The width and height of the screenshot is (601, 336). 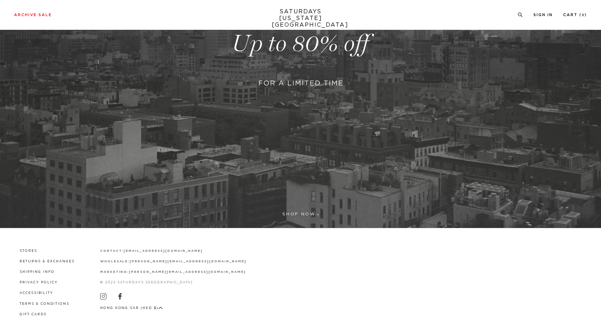 What do you see at coordinates (36, 293) in the screenshot?
I see `a: Accessibility` at bounding box center [36, 293].